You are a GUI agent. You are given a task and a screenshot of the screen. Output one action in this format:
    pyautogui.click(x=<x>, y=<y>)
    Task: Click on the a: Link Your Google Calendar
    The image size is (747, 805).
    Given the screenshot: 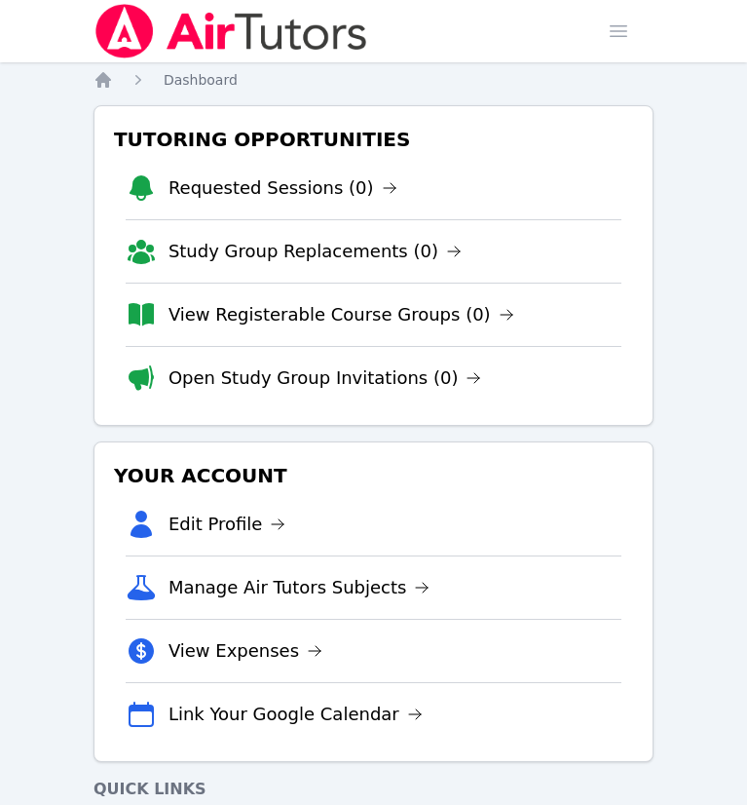 What is the action you would take?
    pyautogui.click(x=295, y=714)
    